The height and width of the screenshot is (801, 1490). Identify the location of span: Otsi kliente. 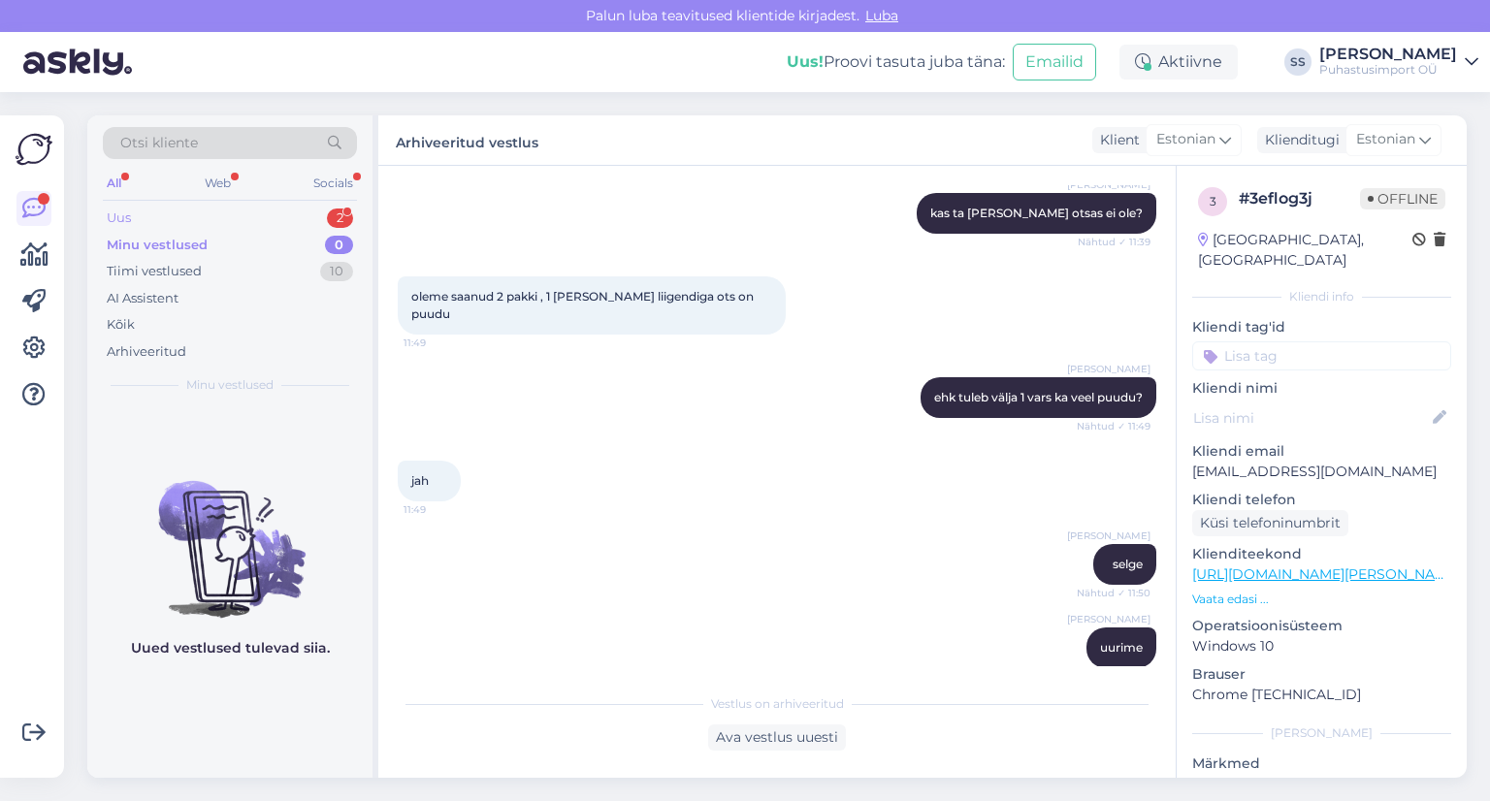
(159, 143).